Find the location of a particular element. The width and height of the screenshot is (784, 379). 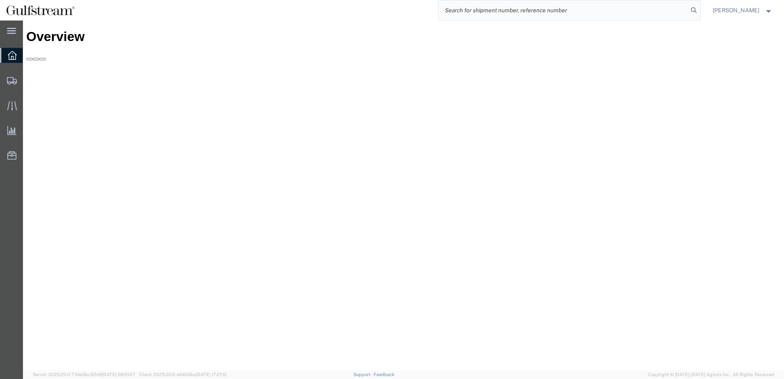

img: logo is located at coordinates (40, 10).